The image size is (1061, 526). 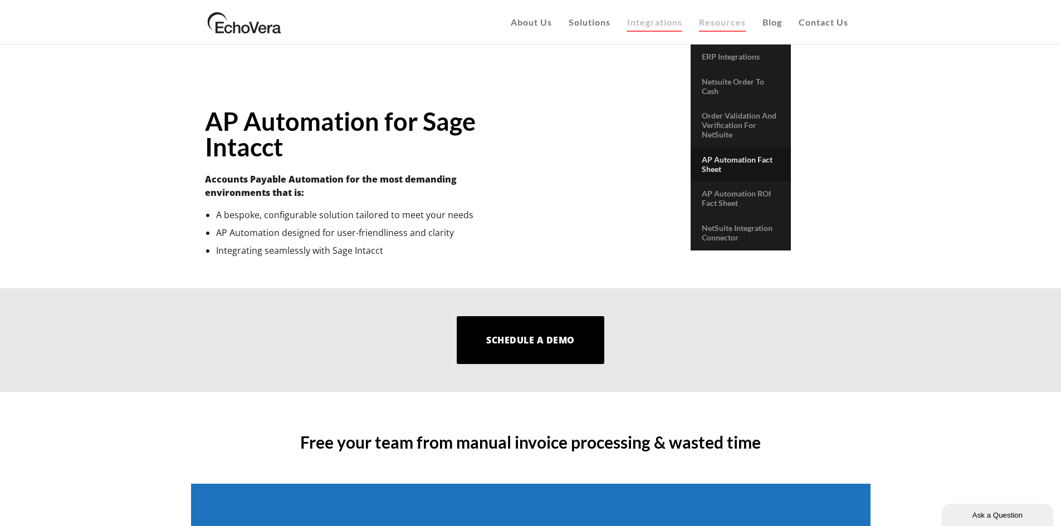 What do you see at coordinates (366, 215) in the screenshot?
I see `li: A bespoke, configurable solution tailored to meet your needs` at bounding box center [366, 215].